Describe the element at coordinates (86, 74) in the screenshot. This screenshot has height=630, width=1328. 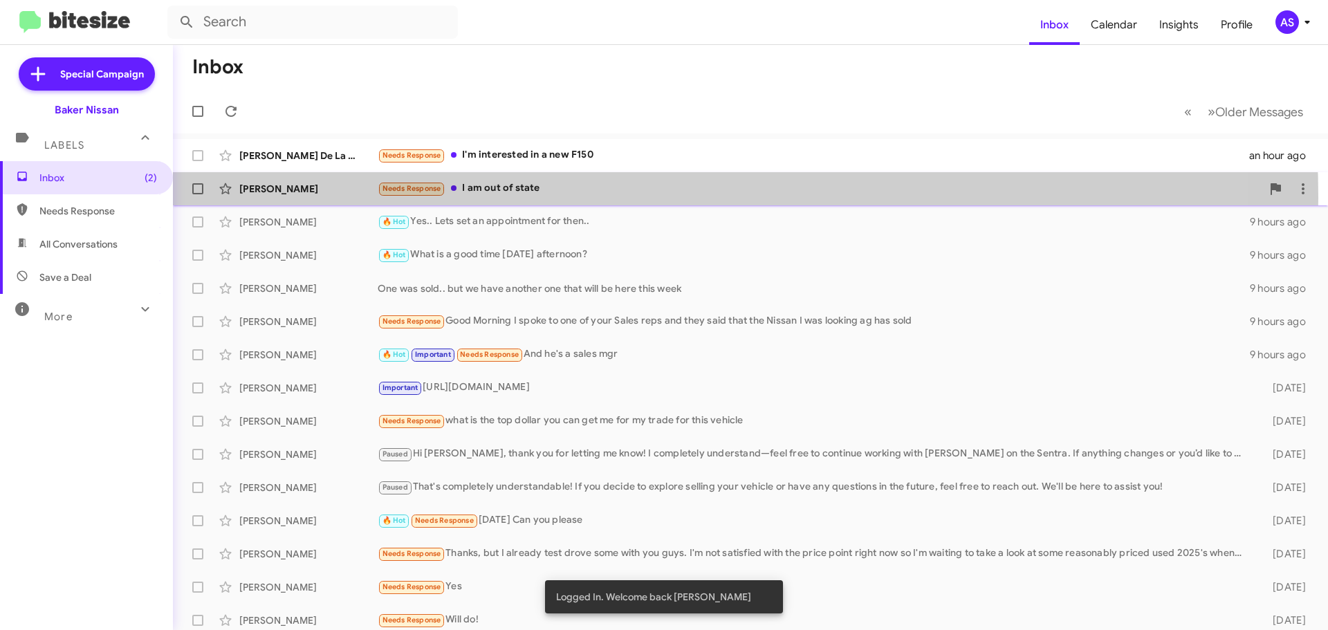
I see `a: Special Campaign` at that location.